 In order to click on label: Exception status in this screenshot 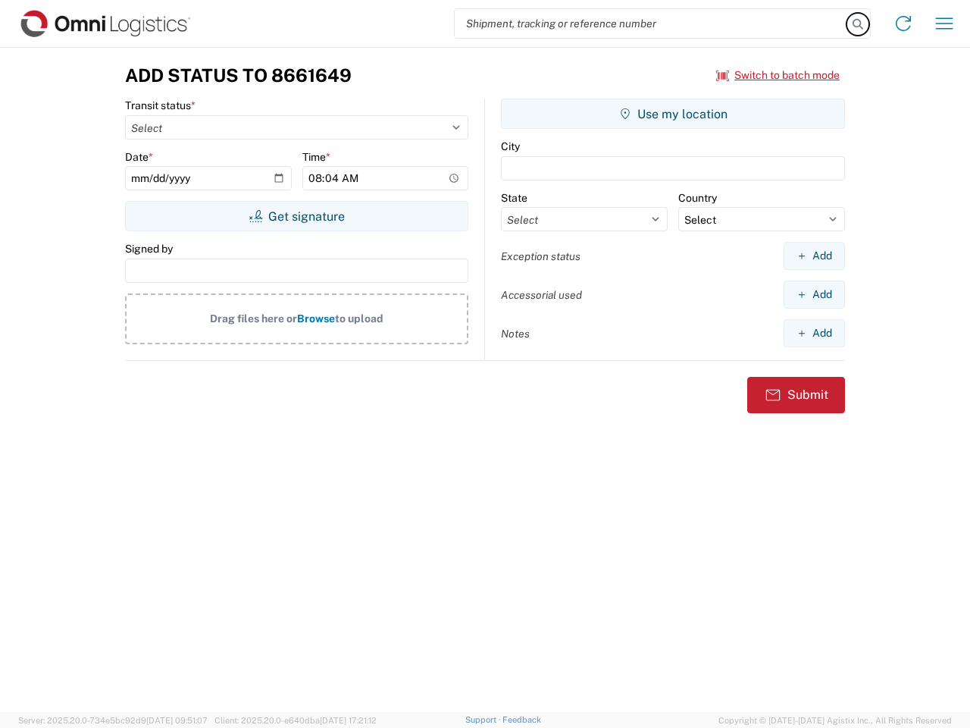, I will do `click(540, 256)`.